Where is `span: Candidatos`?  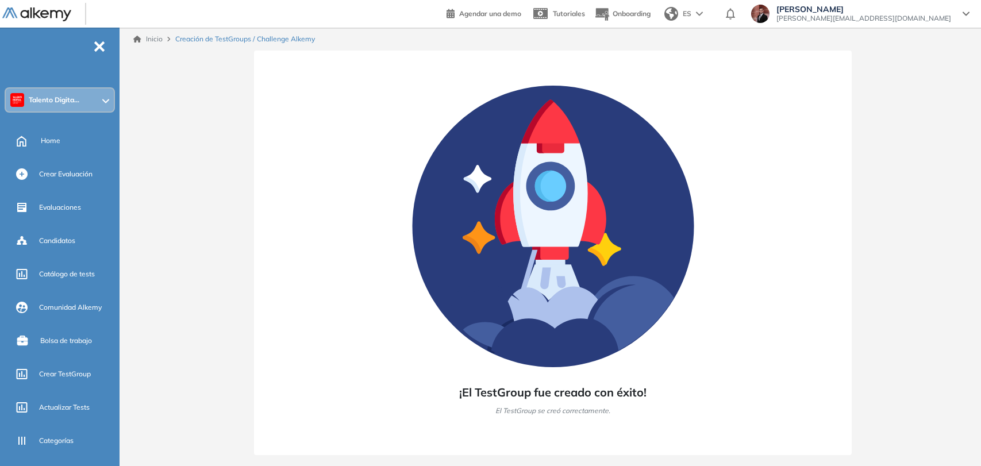 span: Candidatos is located at coordinates (57, 241).